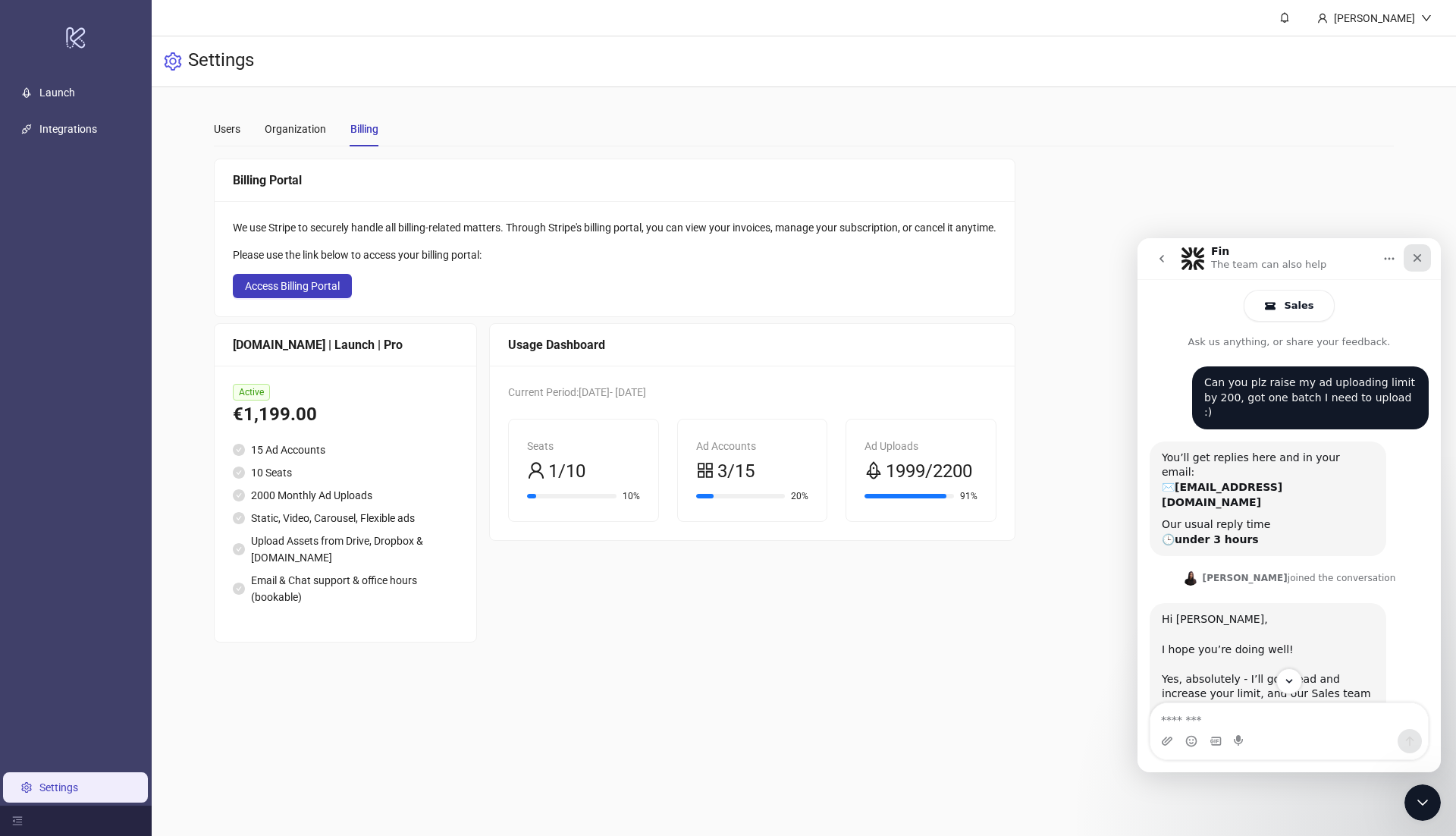 The image size is (1456, 836). What do you see at coordinates (752, 344) in the screenshot?
I see `div: Usage Dashboard` at bounding box center [752, 344].